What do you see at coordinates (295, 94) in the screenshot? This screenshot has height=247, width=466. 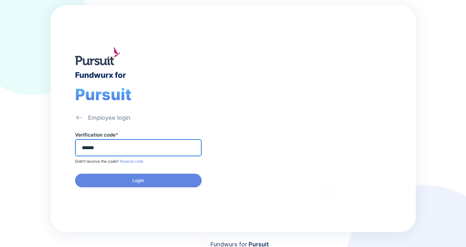 I see `div: Welcome to` at bounding box center [295, 94].